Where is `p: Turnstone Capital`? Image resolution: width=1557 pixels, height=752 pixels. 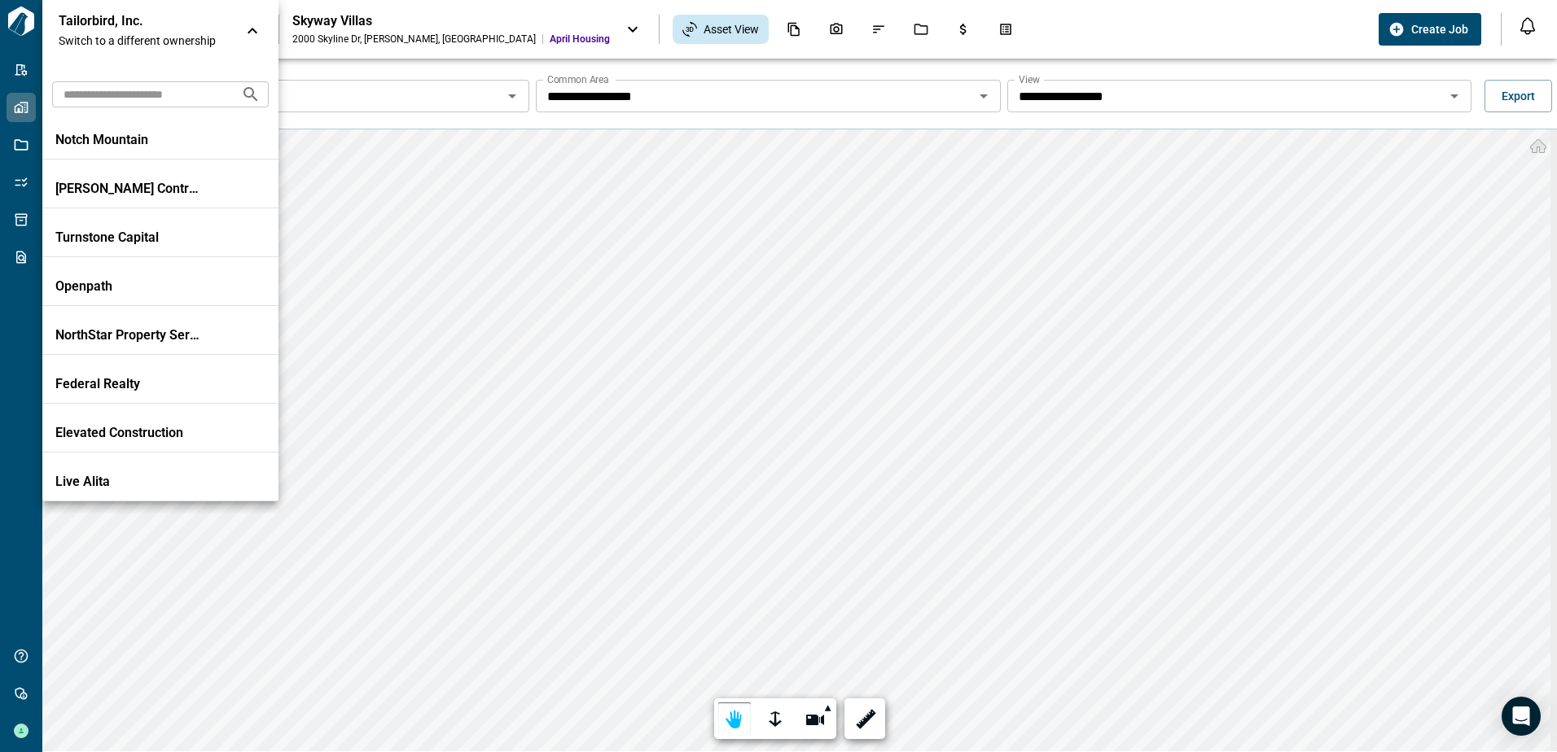 p: Turnstone Capital is located at coordinates (129, 238).